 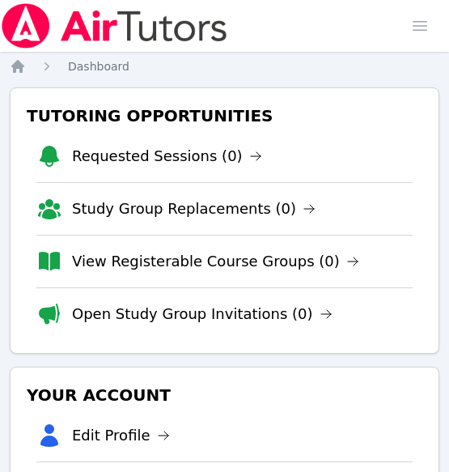 I want to click on h3: Your Account, so click(x=224, y=395).